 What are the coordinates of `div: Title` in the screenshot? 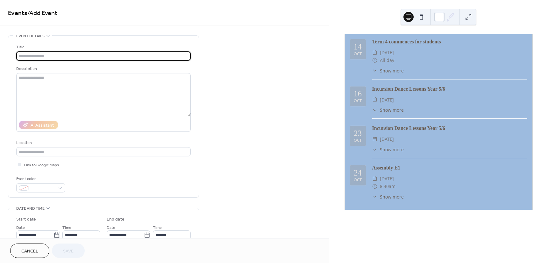 It's located at (103, 47).